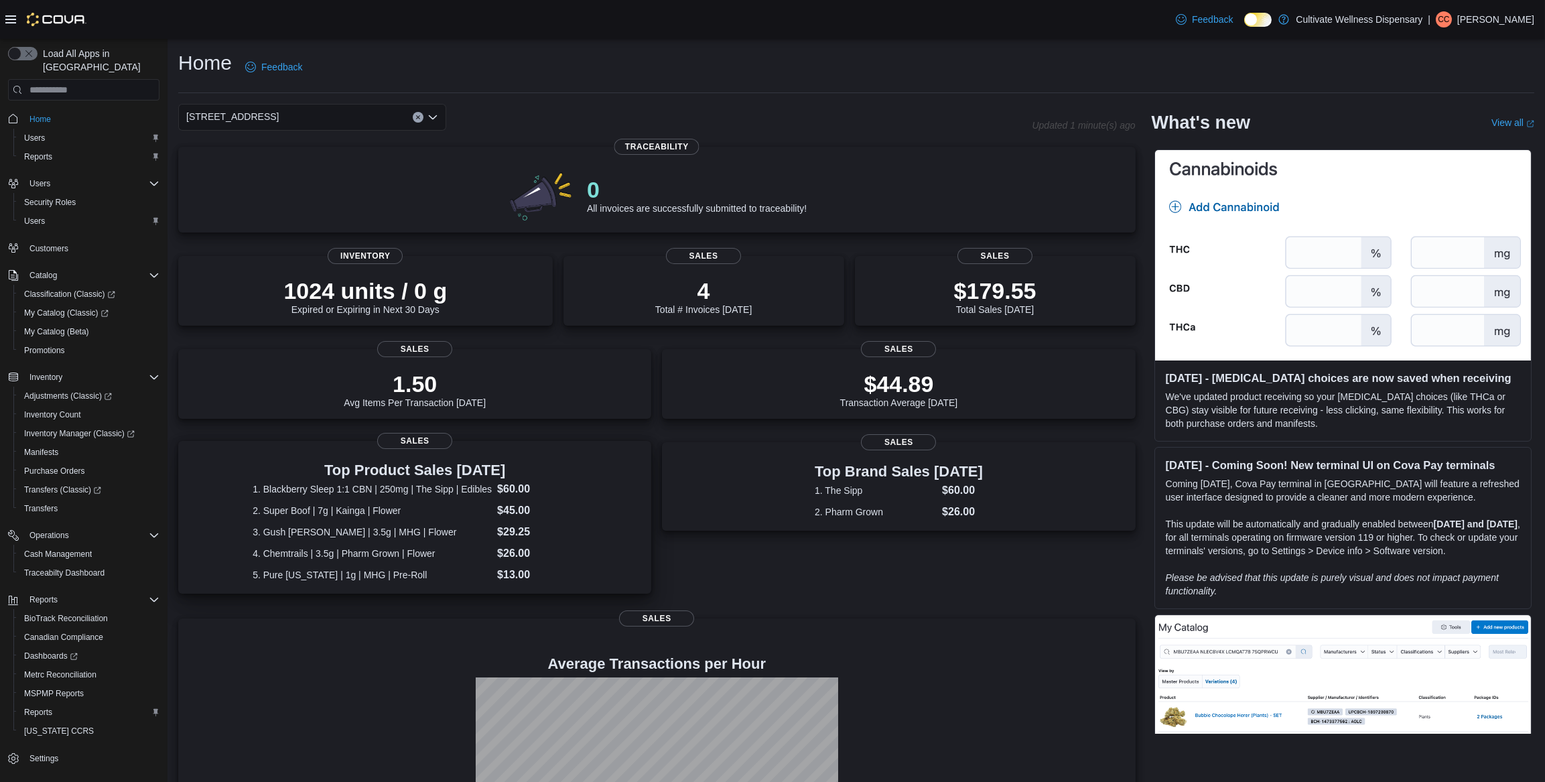  I want to click on button: Security Roles, so click(89, 202).